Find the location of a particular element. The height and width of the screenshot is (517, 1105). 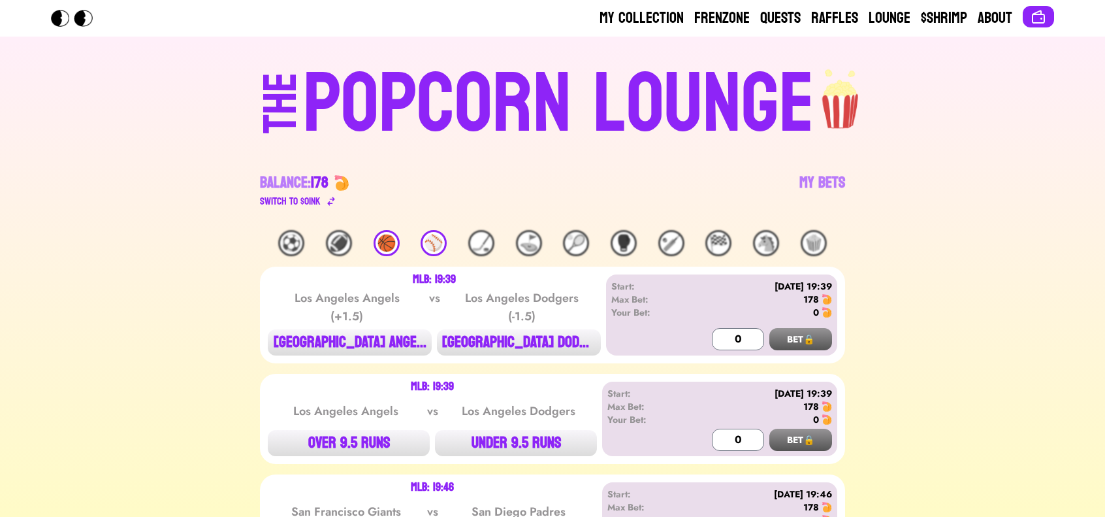

button: OVER 9.5 RUNS is located at coordinates (349, 443).